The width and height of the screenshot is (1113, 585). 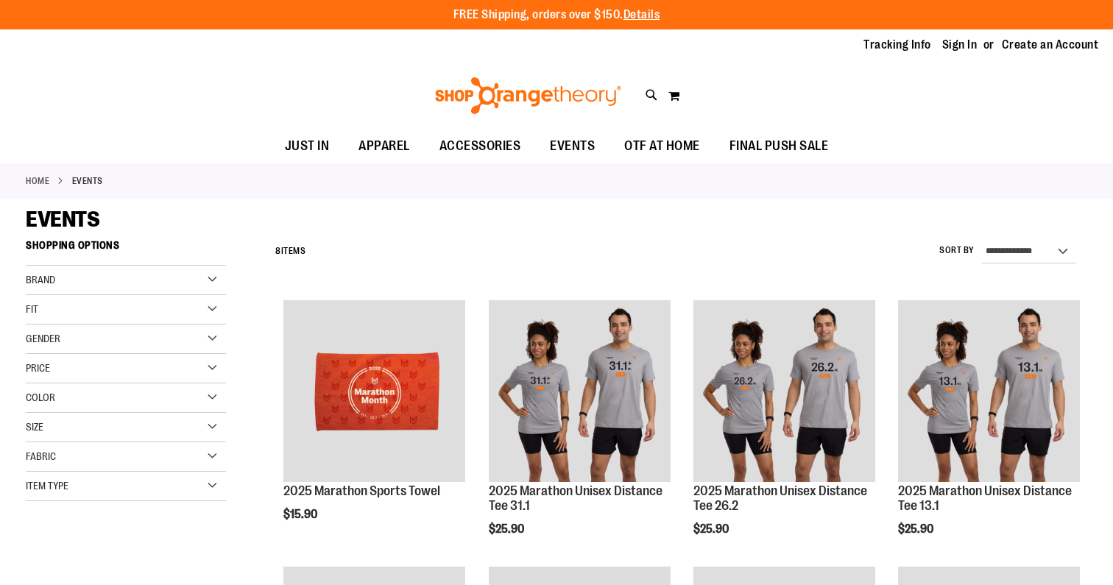 What do you see at coordinates (528, 96) in the screenshot?
I see `img: Shop Orangetheory` at bounding box center [528, 96].